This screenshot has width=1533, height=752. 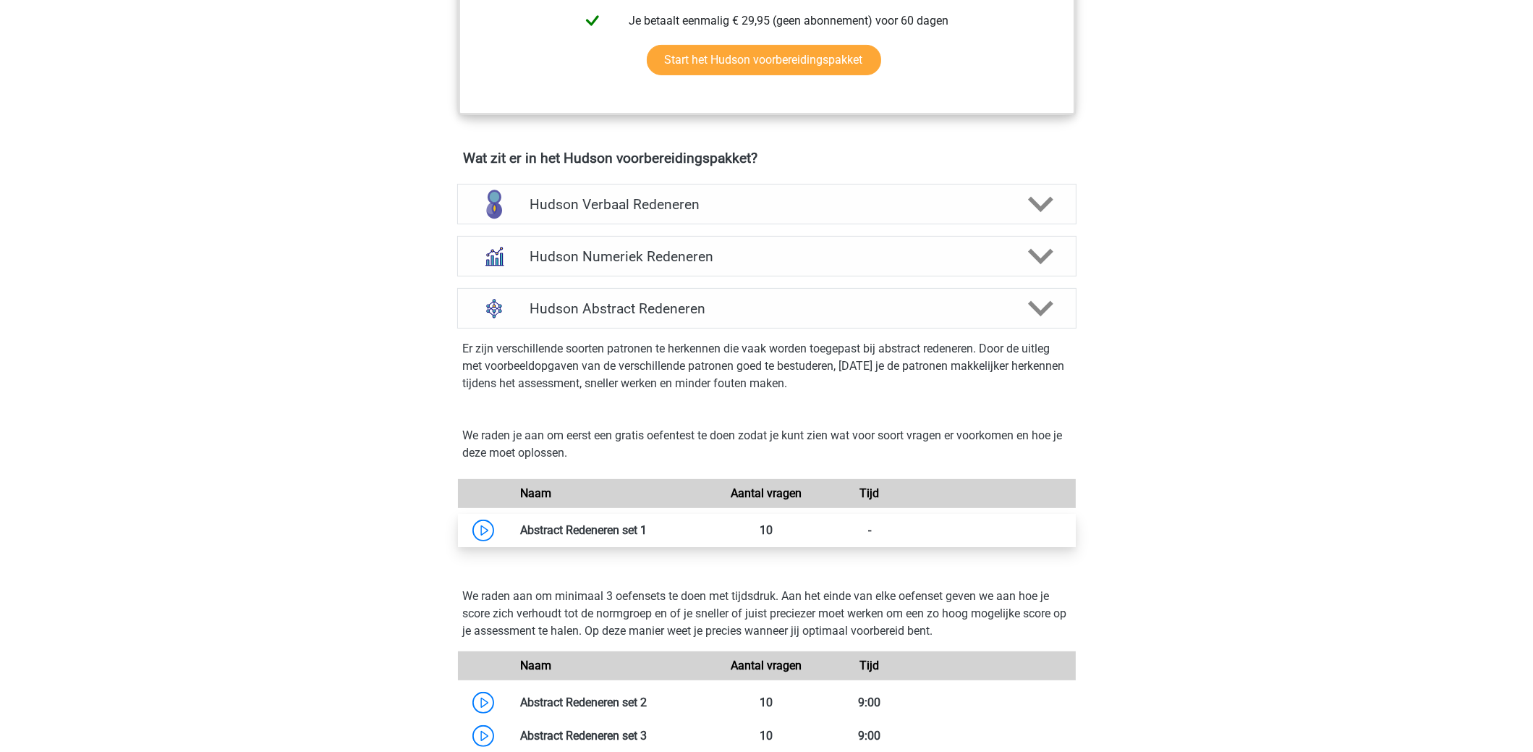 I want to click on img: numeriek redeneren, so click(x=494, y=256).